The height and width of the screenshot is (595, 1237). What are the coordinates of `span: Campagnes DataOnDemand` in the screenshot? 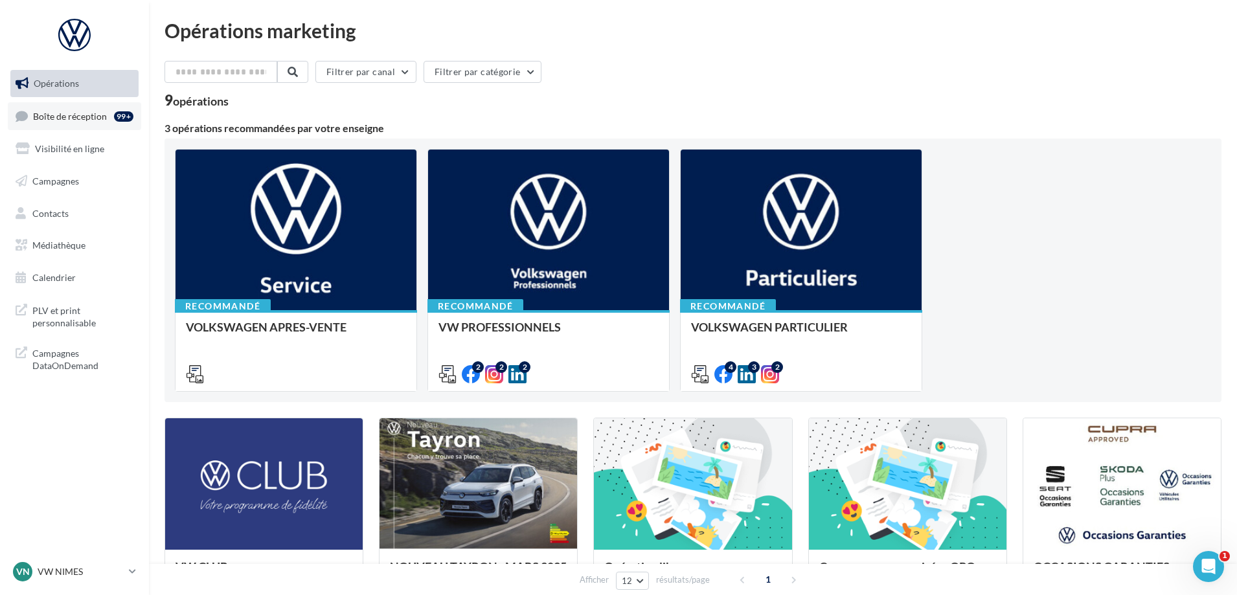 It's located at (83, 358).